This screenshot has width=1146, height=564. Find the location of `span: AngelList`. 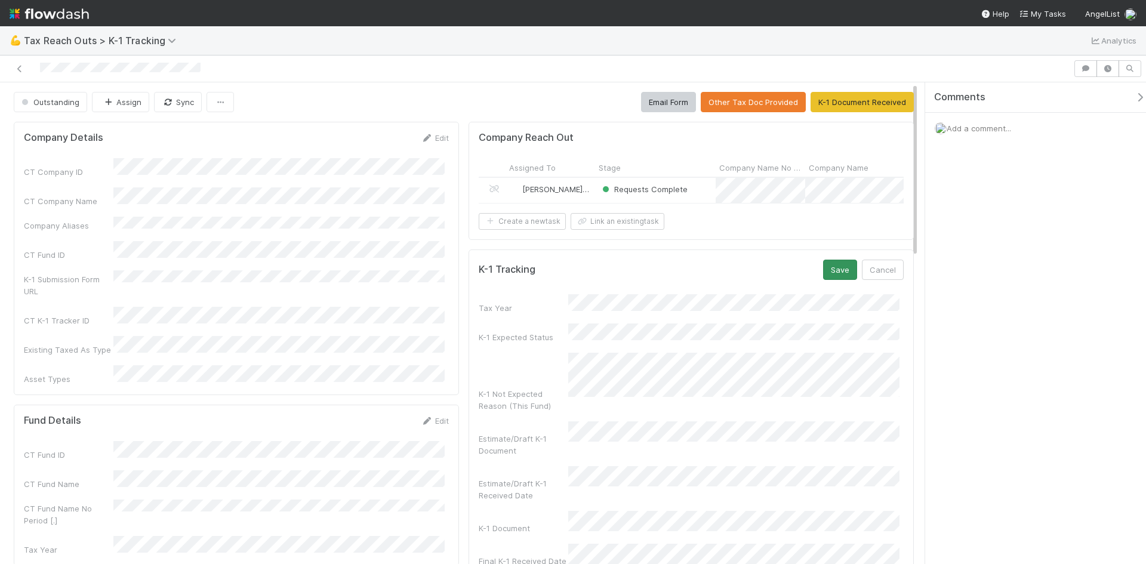

span: AngelList is located at coordinates (1102, 14).